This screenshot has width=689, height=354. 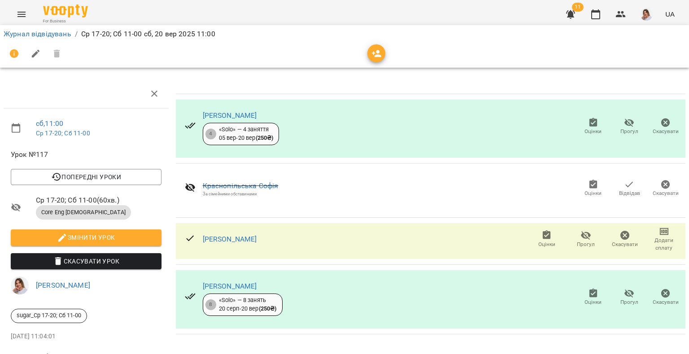 I want to click on button: Попередні уроки, so click(x=86, y=177).